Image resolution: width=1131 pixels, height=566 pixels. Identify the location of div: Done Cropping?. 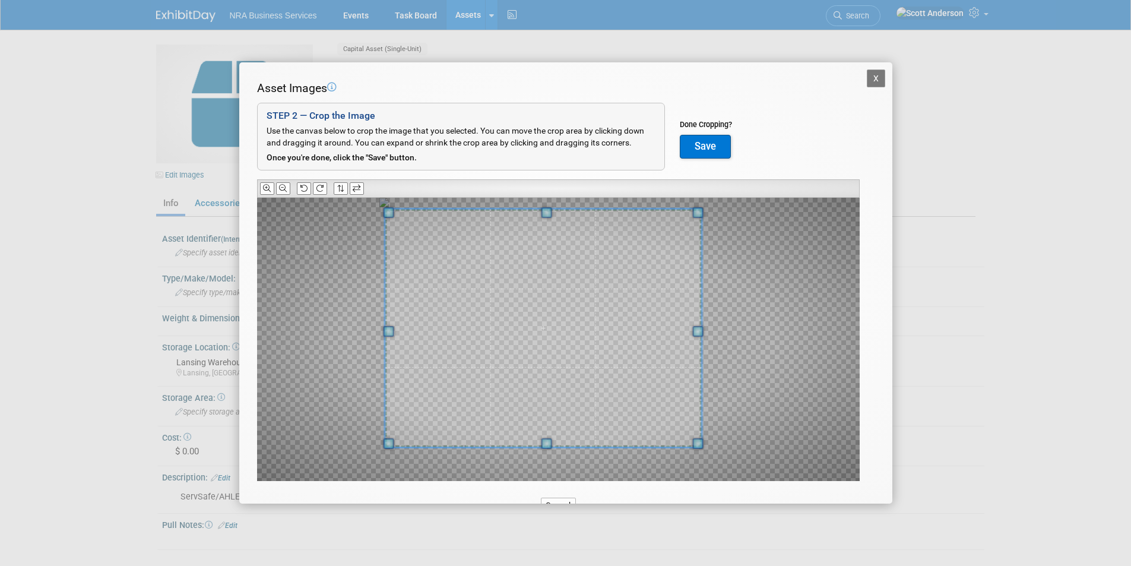
(706, 125).